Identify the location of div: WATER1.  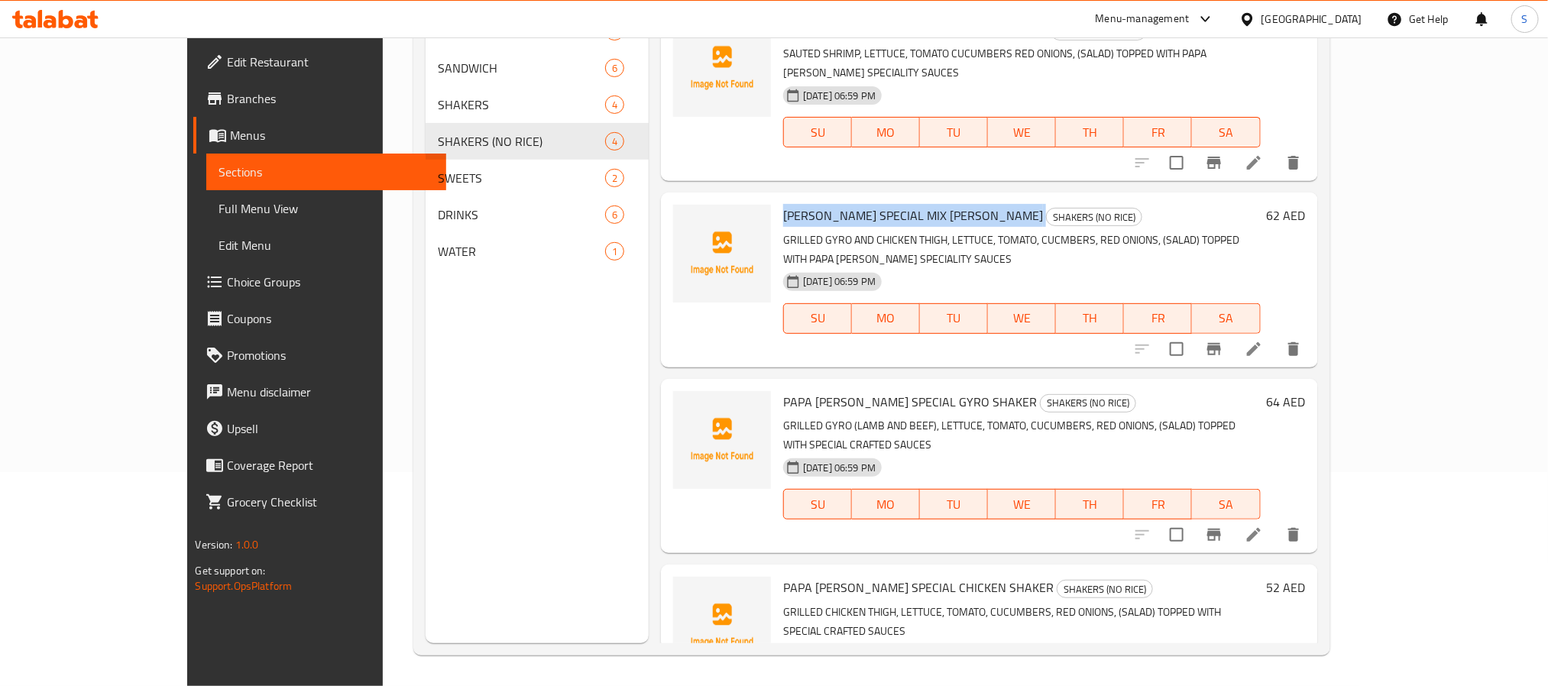
(537, 251).